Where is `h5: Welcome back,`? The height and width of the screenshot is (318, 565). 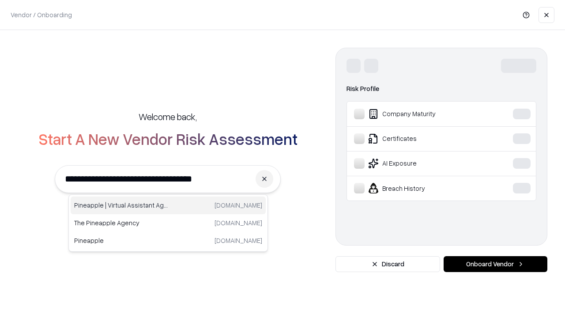
h5: Welcome back, is located at coordinates (168, 117).